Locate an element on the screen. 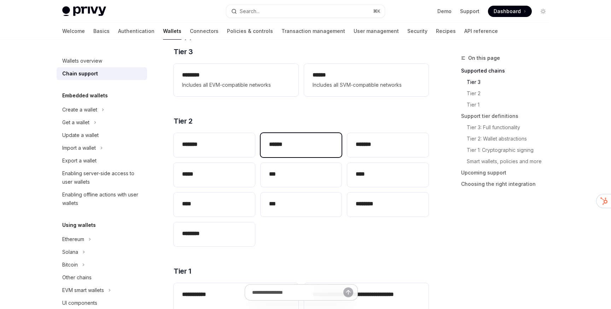 This screenshot has width=611, height=309. a: Tier 2: Wallet abstractions is located at coordinates (510, 139).